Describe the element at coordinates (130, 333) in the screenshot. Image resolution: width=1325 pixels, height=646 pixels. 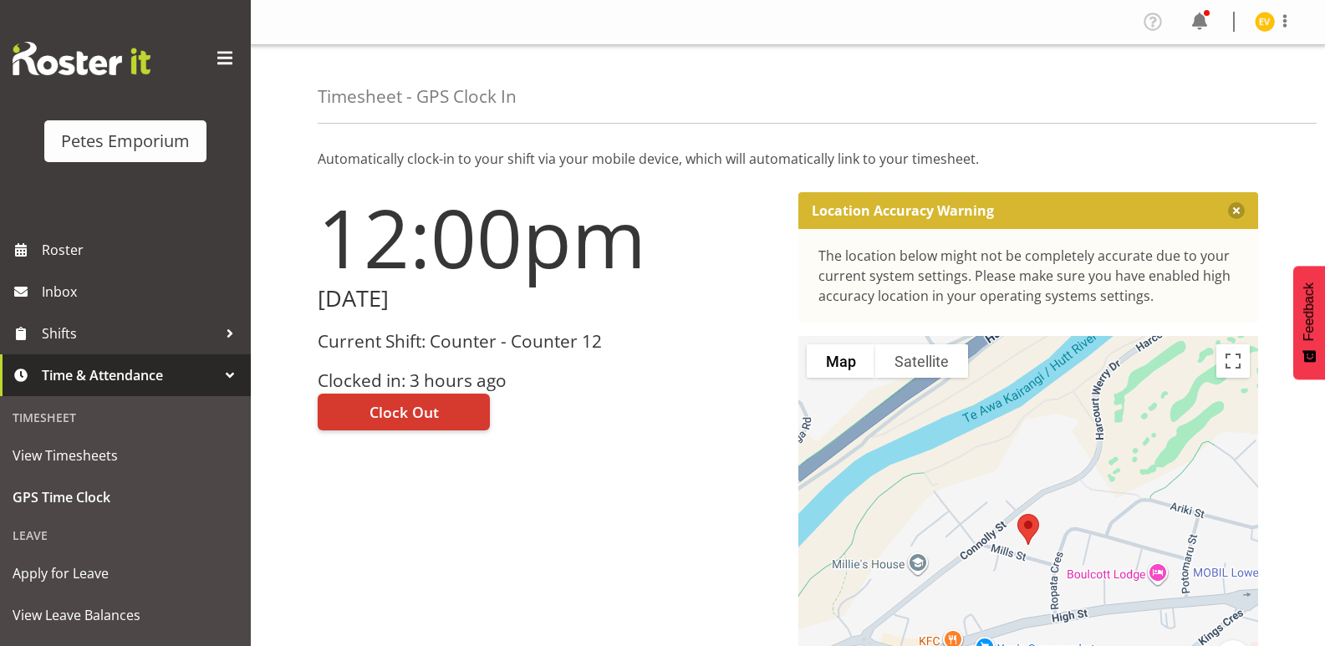
I see `span: Shifts` at that location.